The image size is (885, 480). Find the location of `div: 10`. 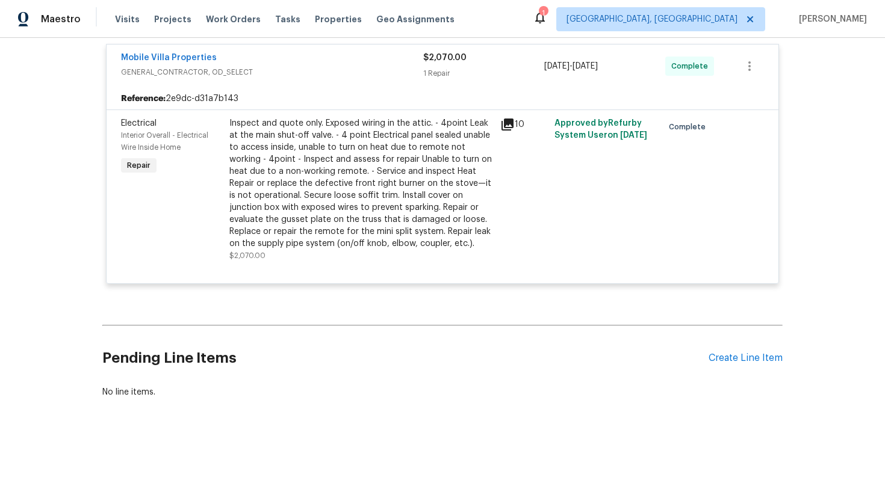

div: 10 is located at coordinates (524, 125).